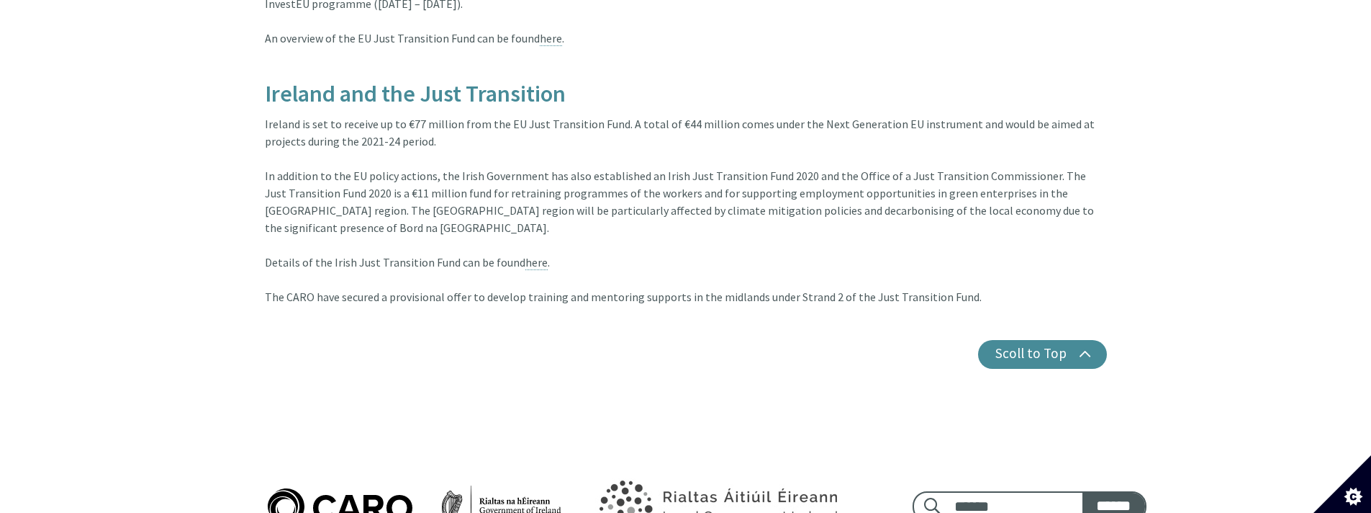  I want to click on div: An overview of the EU Just Transition Fund can be found ., so click(686, 38).